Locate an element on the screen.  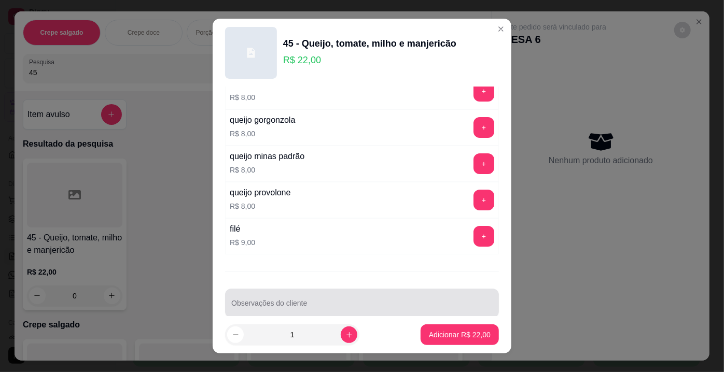
div: queijo gorgonzola is located at coordinates (262, 120).